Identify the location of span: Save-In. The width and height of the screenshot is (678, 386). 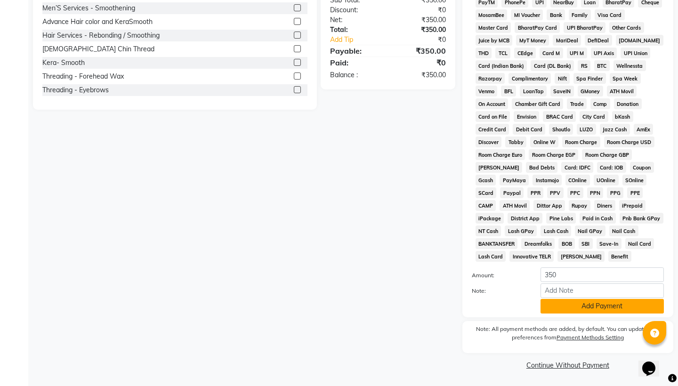
(609, 243).